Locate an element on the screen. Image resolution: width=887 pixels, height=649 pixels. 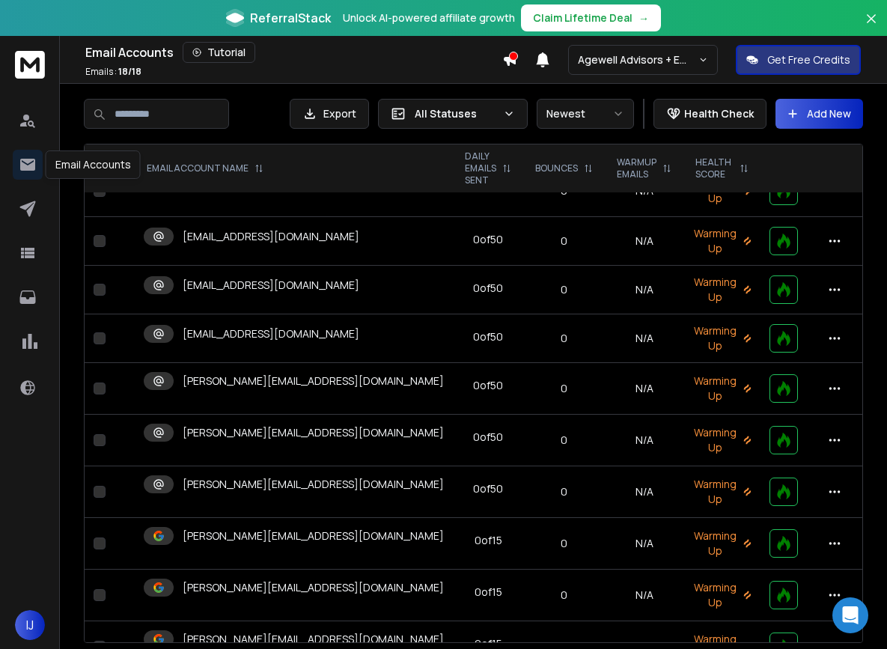
button: IJ is located at coordinates (30, 625).